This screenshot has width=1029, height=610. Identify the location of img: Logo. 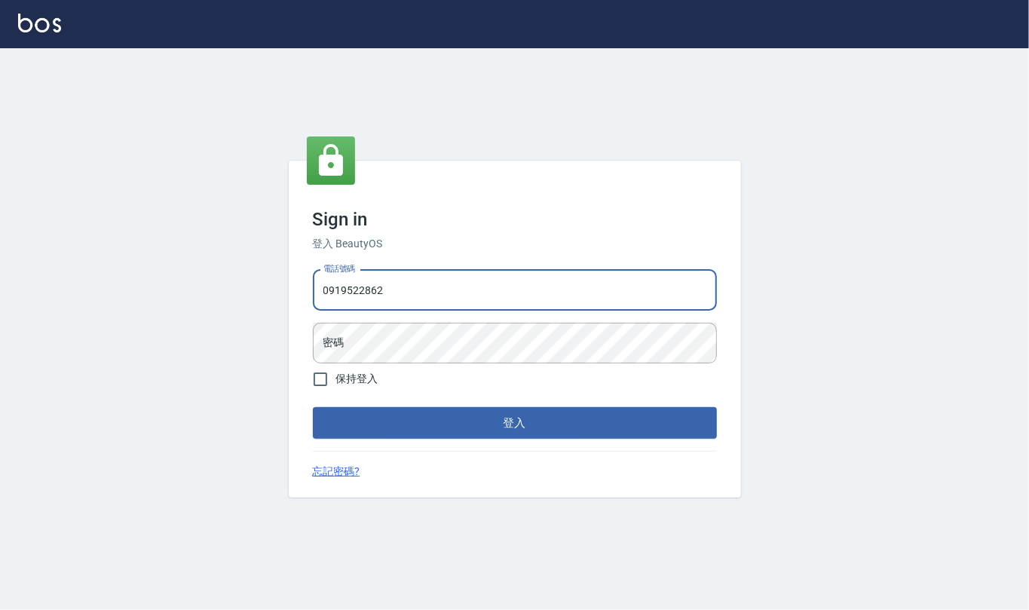
(39, 23).